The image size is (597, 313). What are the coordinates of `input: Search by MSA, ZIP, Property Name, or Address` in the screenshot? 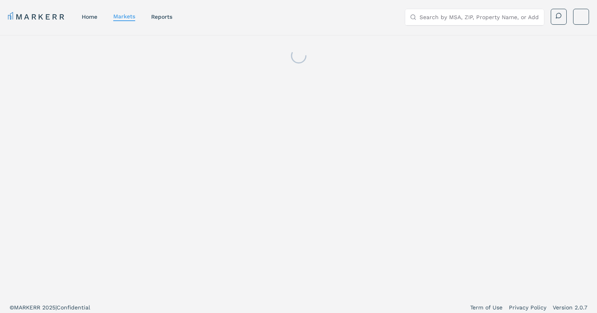 It's located at (479, 17).